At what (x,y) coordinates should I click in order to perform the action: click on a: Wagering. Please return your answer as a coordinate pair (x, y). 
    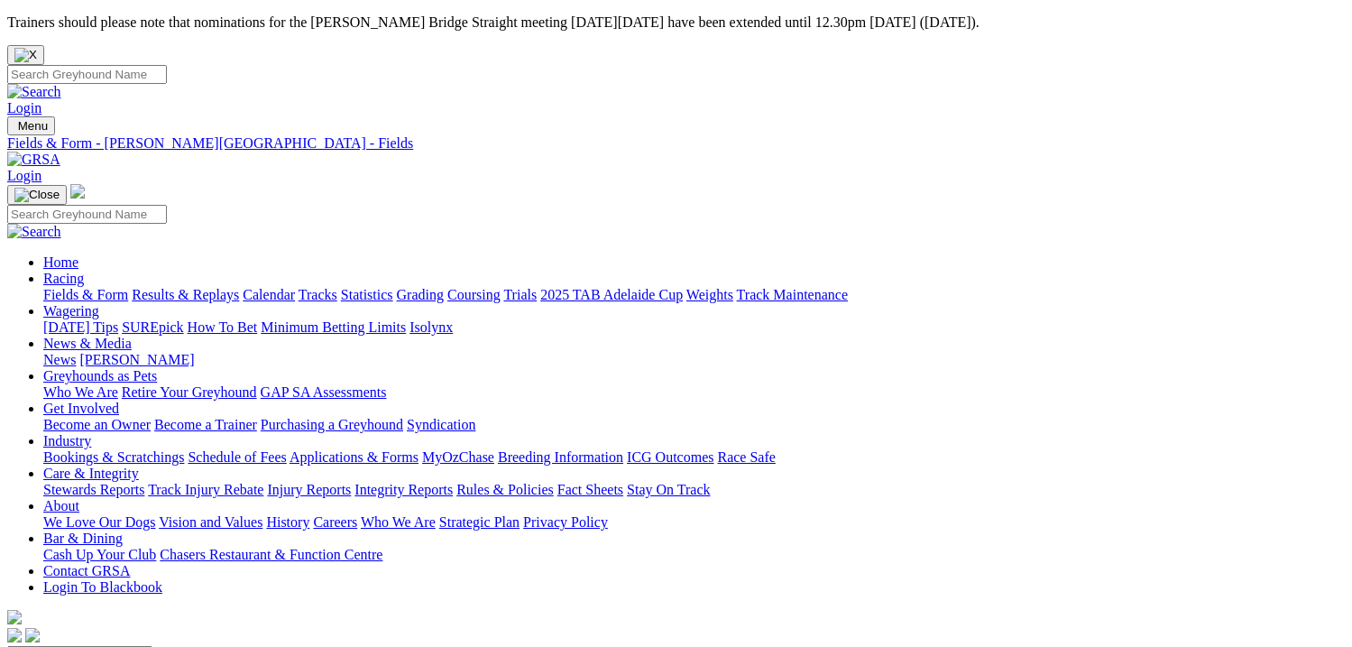
    Looking at the image, I should click on (71, 310).